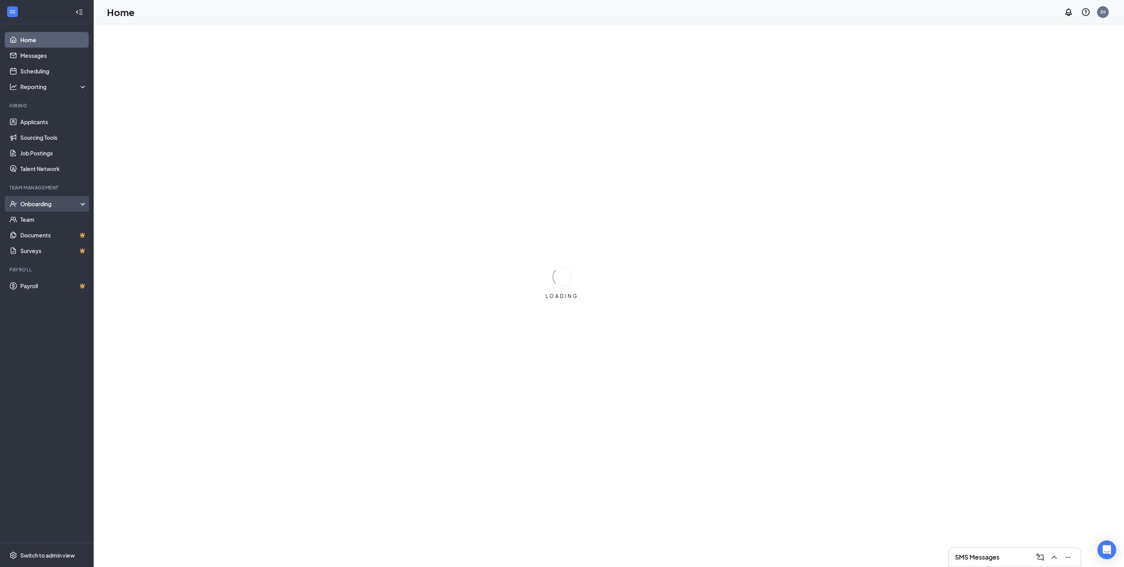 The width and height of the screenshot is (1124, 567). Describe the element at coordinates (54, 87) in the screenshot. I see `div: Reporting` at that location.